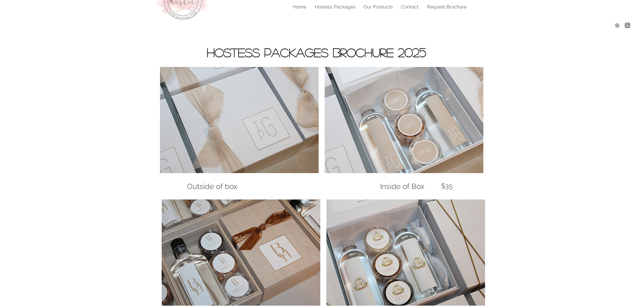  What do you see at coordinates (239, 120) in the screenshot?
I see `img: IMG_2054 (1).JPG` at bounding box center [239, 120].